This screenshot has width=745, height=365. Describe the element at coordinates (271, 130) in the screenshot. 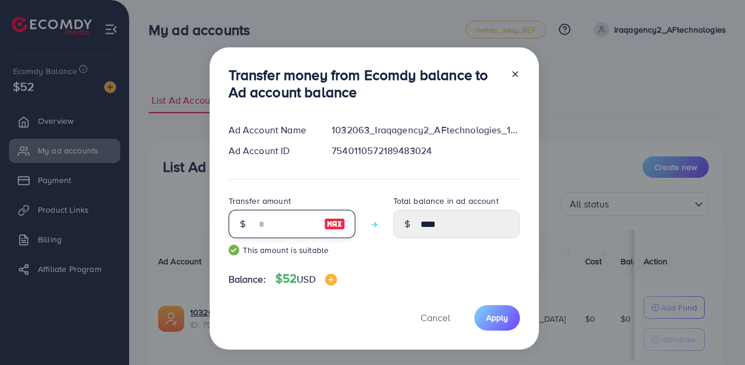

I see `div: Ad Account Name` at that location.